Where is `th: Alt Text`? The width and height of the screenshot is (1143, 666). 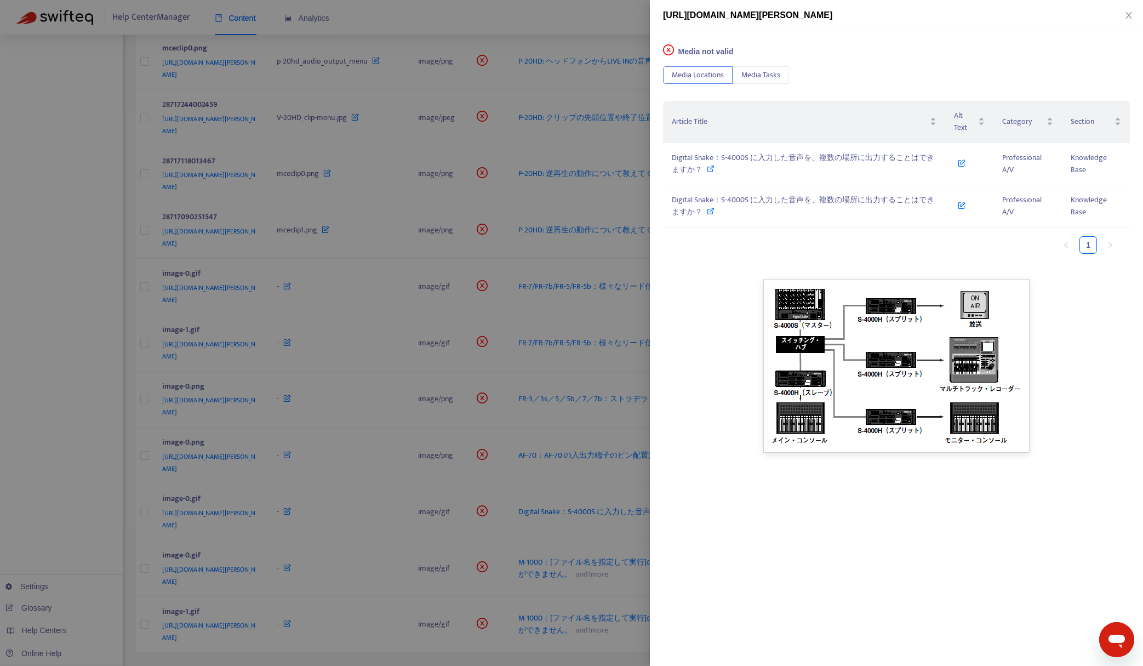
th: Alt Text is located at coordinates (969, 122).